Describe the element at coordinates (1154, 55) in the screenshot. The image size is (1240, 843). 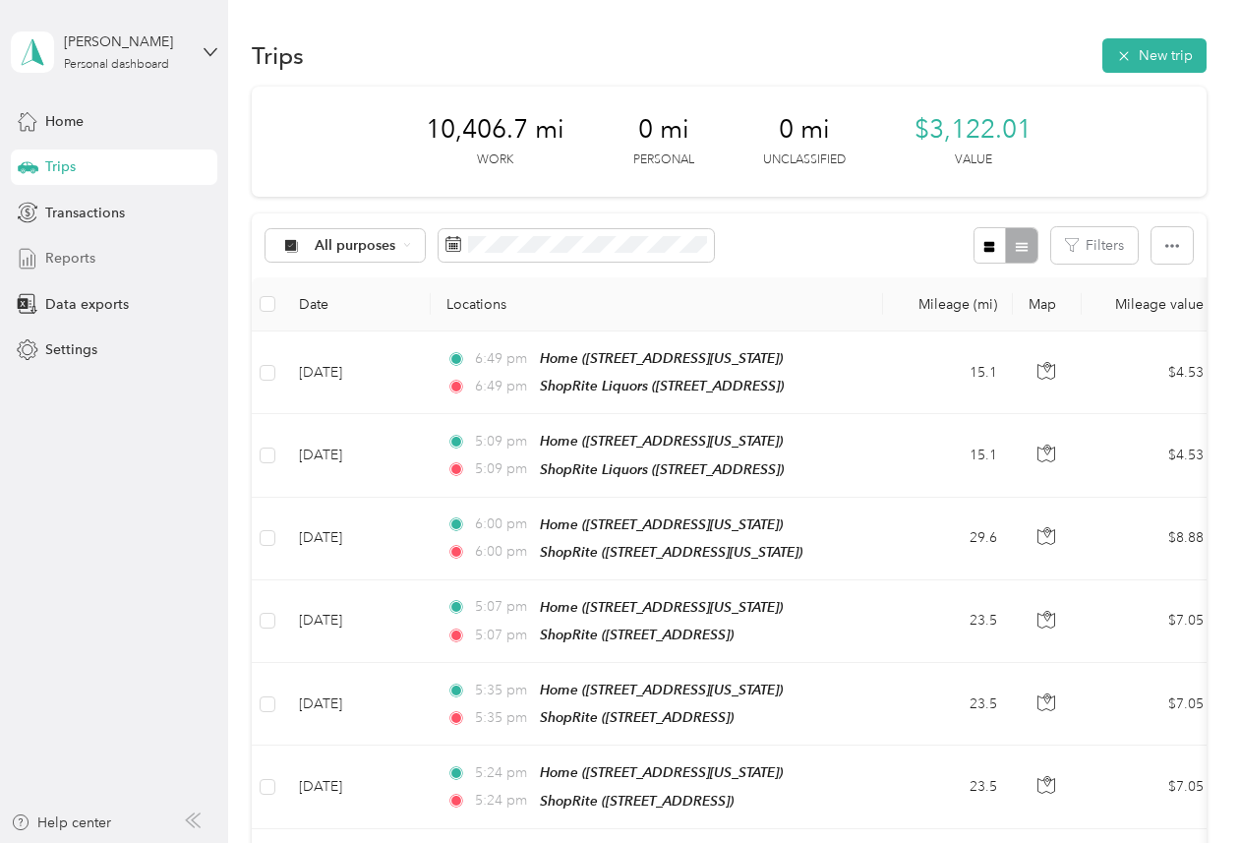
I see `button: New trip` at that location.